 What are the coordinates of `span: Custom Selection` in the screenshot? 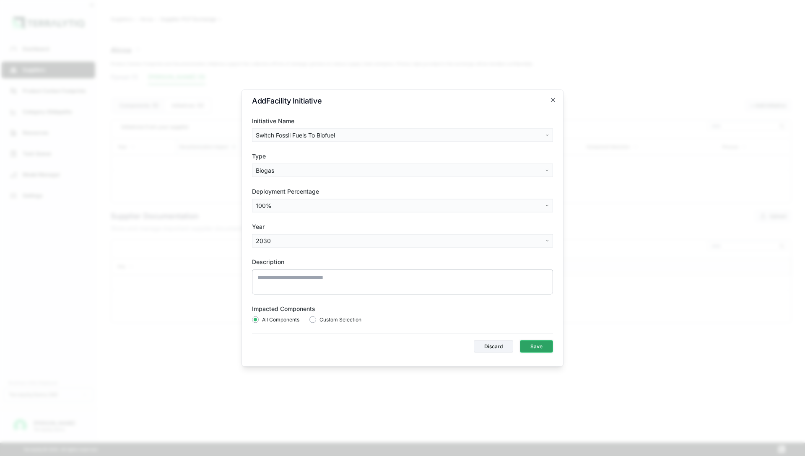 It's located at (340, 320).